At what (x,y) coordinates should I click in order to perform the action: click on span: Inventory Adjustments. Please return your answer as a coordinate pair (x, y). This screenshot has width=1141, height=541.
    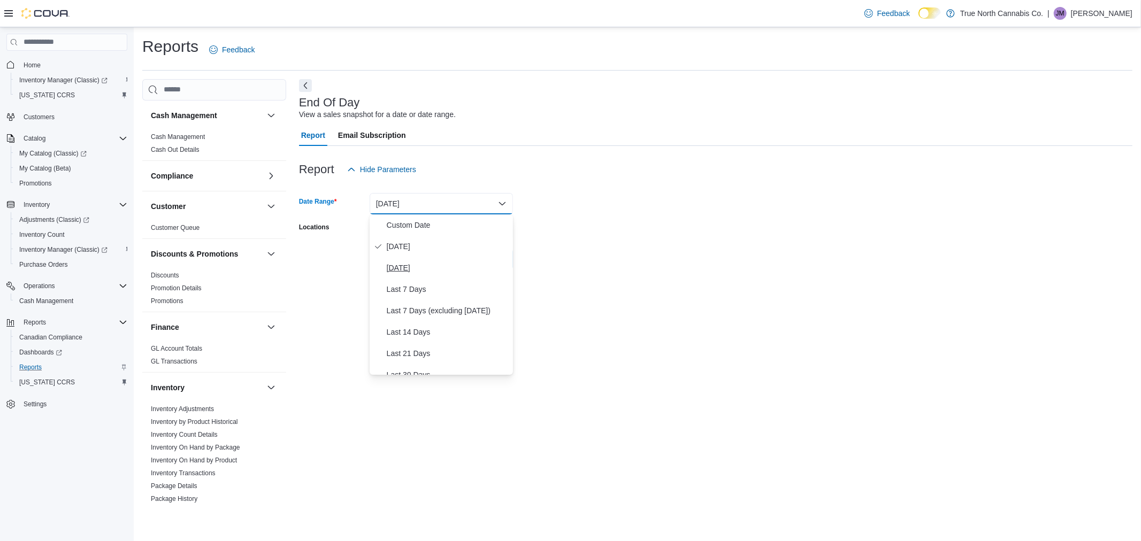
    Looking at the image, I should click on (182, 409).